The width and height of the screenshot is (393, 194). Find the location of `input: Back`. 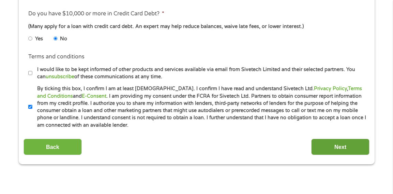

input: Back is located at coordinates (52, 147).